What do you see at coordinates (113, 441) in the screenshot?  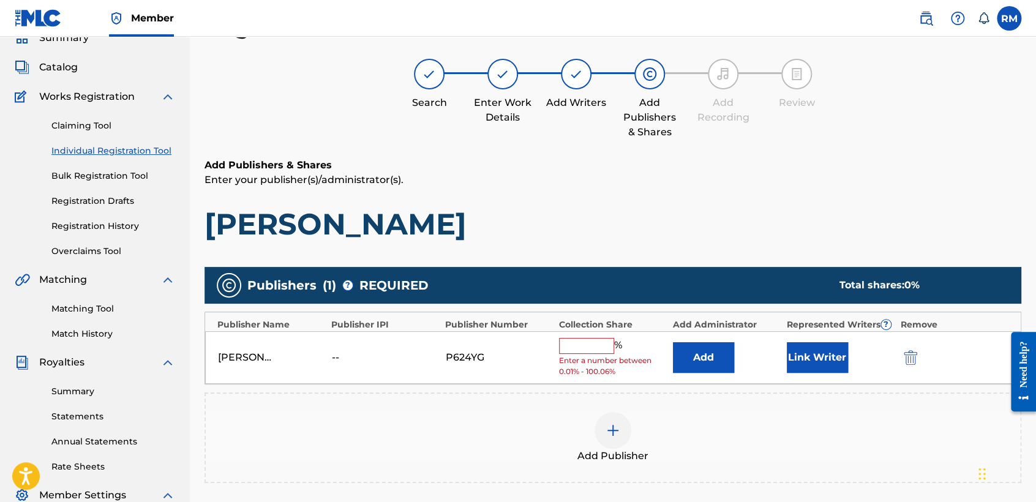 I see `a: Annual Statements` at bounding box center [113, 441].